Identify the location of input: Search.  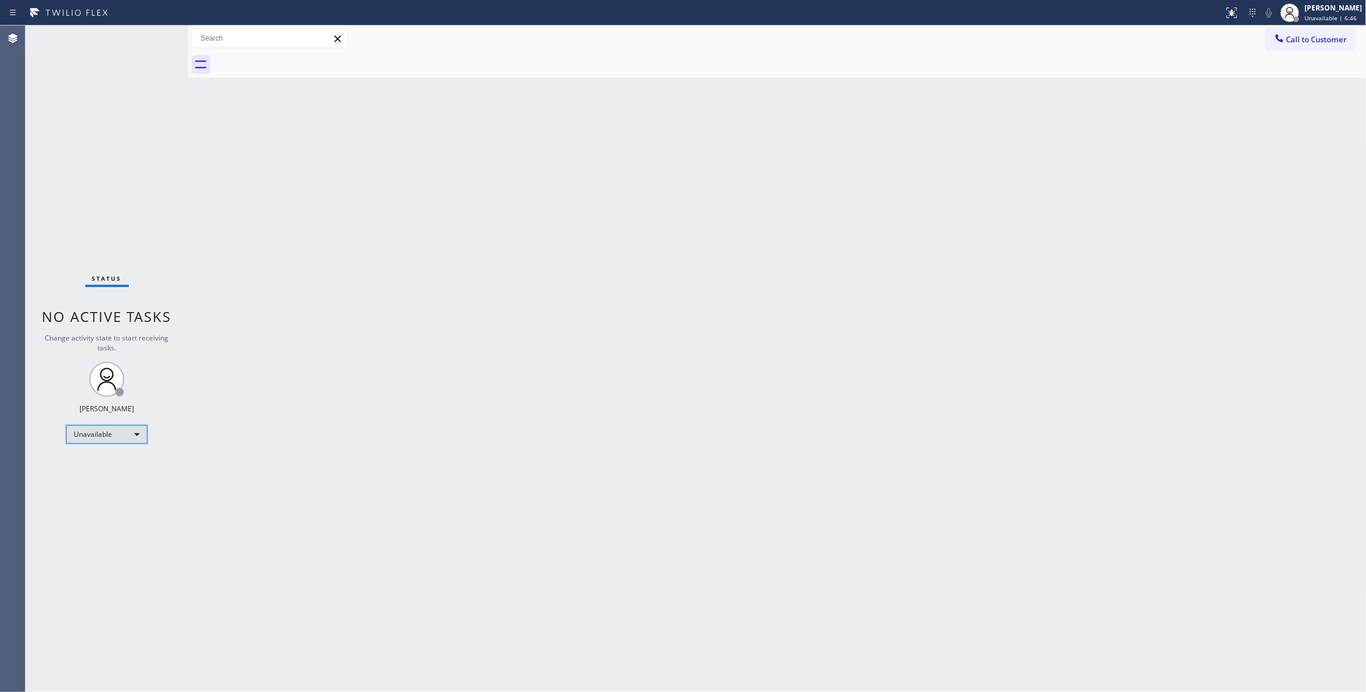
(270, 38).